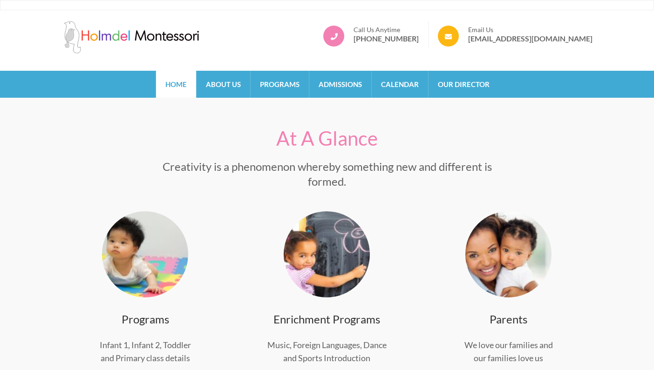 This screenshot has height=370, width=654. What do you see at coordinates (464, 84) in the screenshot?
I see `a: Our Director` at bounding box center [464, 84].